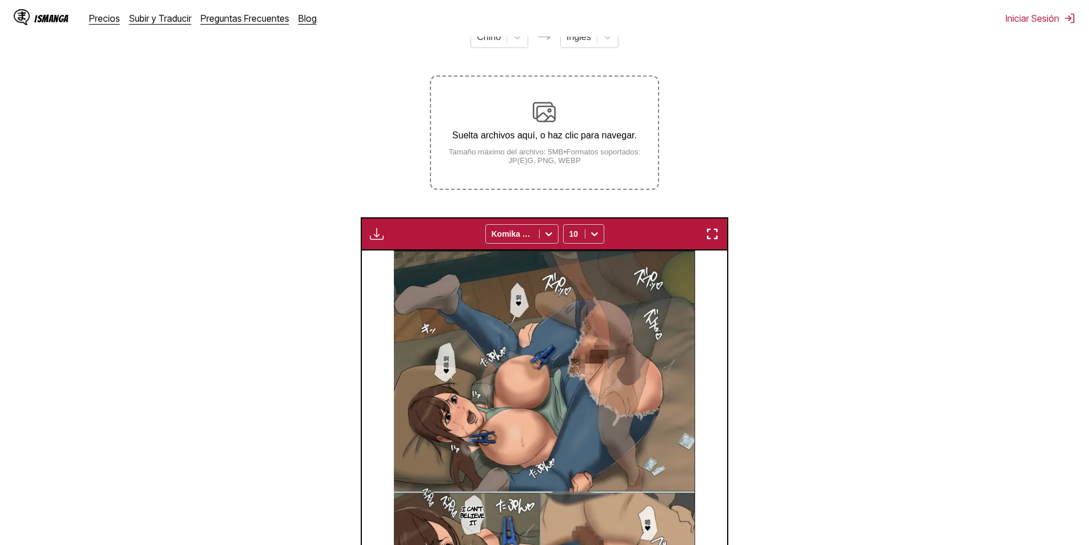  What do you see at coordinates (51, 18) in the screenshot?
I see `a: IsManga LogoIsManga` at bounding box center [51, 18].